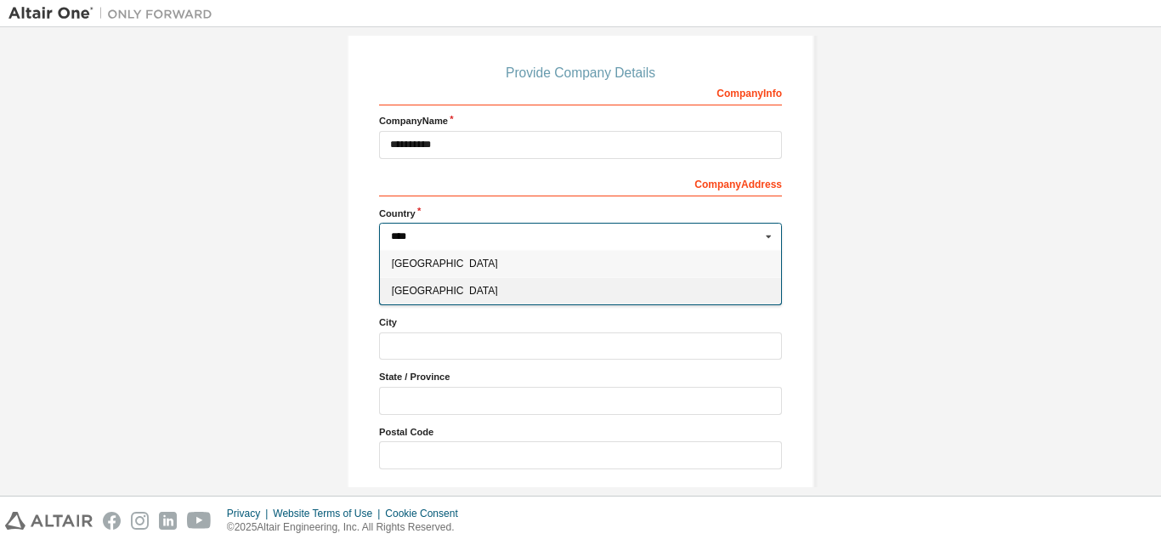 The height and width of the screenshot is (545, 1161). What do you see at coordinates (580, 121) in the screenshot?
I see `label: Company Name` at bounding box center [580, 121].